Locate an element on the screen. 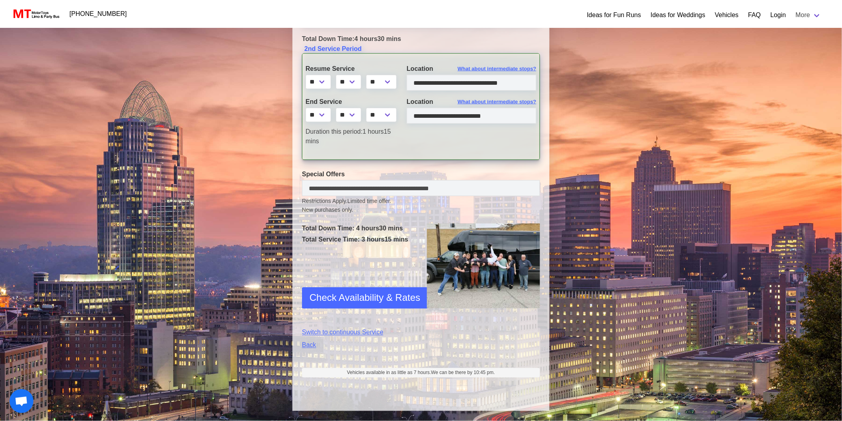 The width and height of the screenshot is (842, 421). a: Ideas for Weddings is located at coordinates (678, 15).